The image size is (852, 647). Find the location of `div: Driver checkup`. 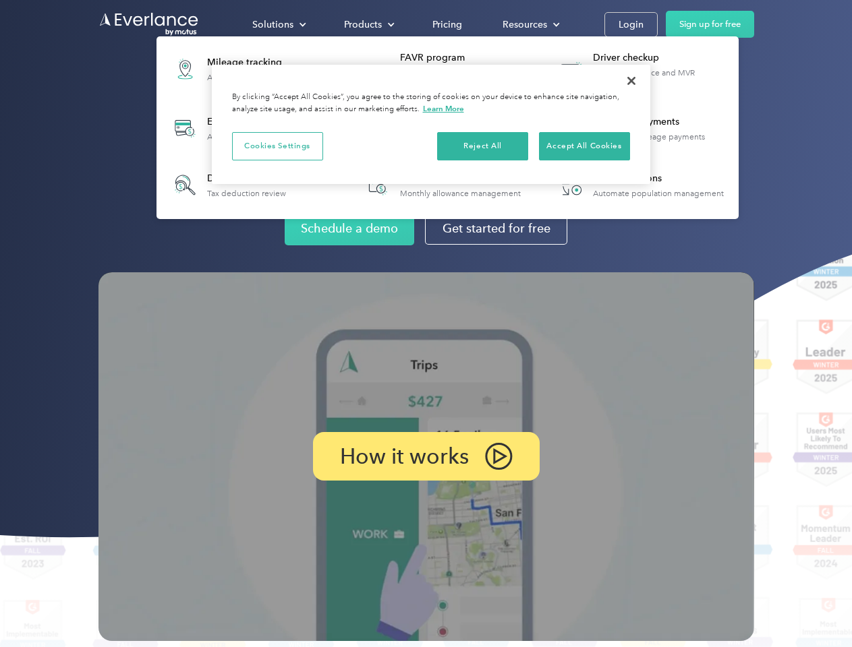

div: Driver checkup is located at coordinates (661, 58).